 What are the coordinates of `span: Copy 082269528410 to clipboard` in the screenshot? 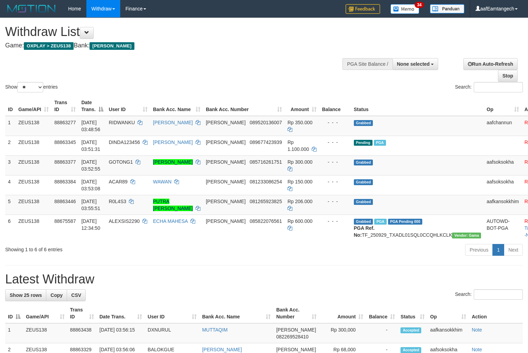 It's located at (292, 336).